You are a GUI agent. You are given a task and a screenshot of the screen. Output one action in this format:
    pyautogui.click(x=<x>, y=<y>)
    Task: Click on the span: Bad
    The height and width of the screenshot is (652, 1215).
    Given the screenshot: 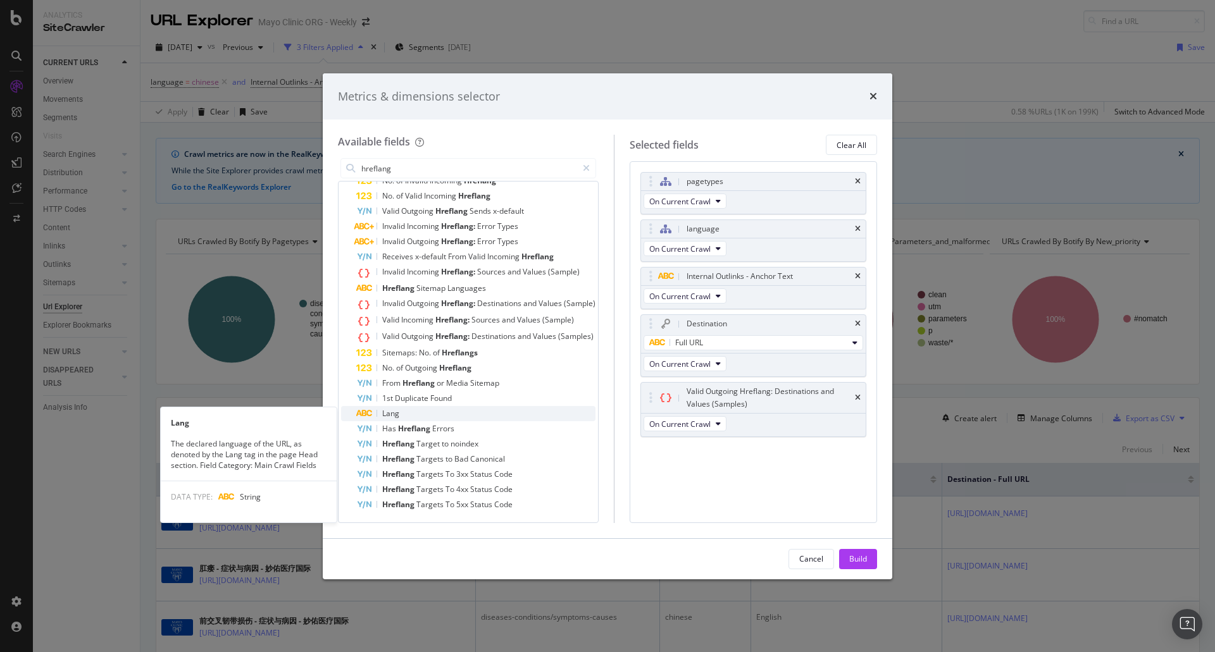 What is the action you would take?
    pyautogui.click(x=462, y=459)
    